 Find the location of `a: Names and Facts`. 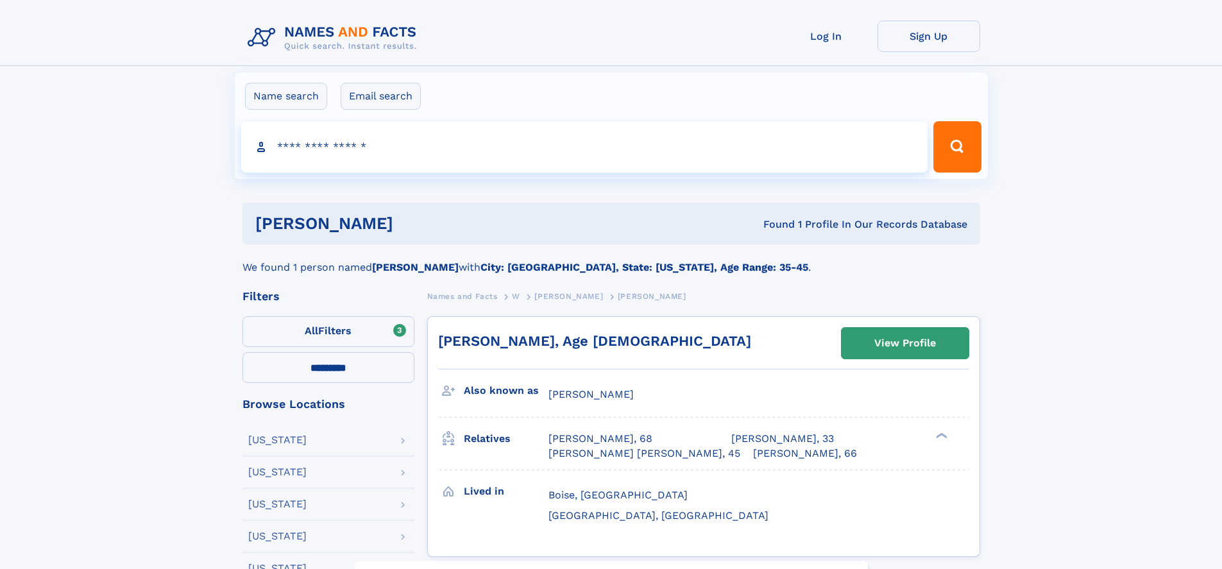

a: Names and Facts is located at coordinates (463, 296).